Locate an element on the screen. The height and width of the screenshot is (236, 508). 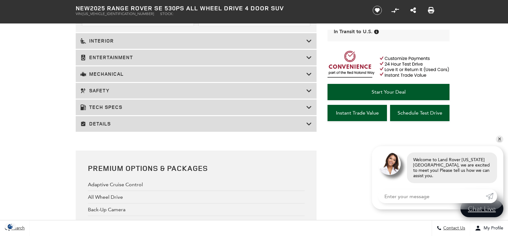
h3: Interior is located at coordinates (193, 41).